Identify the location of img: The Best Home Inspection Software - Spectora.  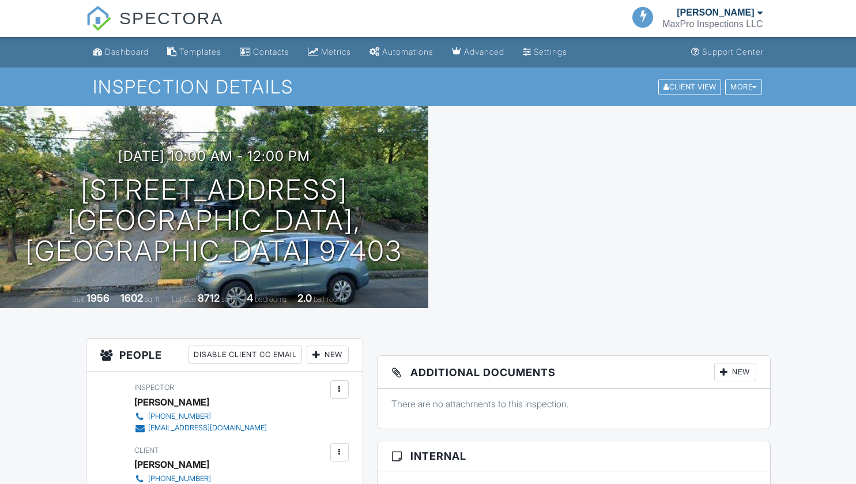
(99, 18).